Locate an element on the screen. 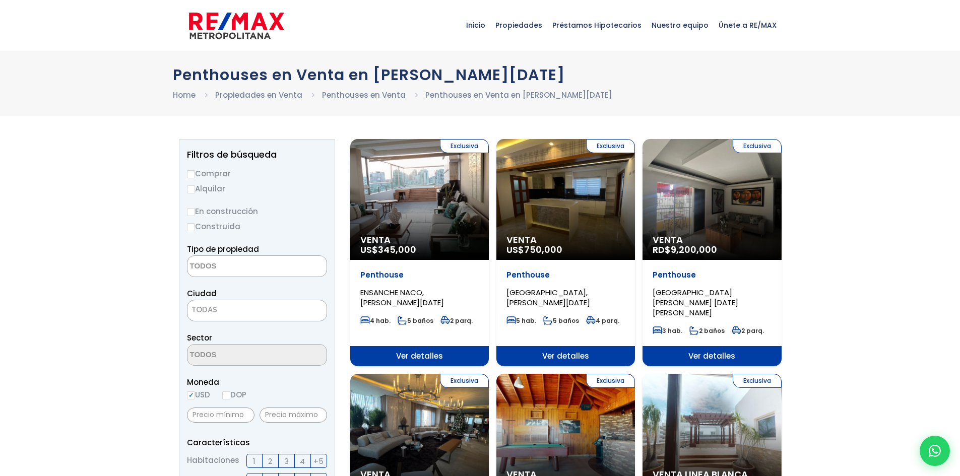  label: Comprar is located at coordinates (257, 173).